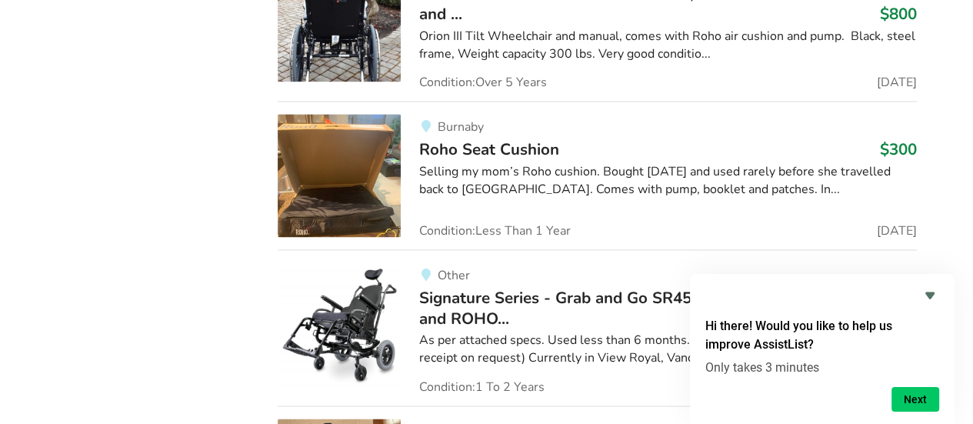  What do you see at coordinates (822, 367) in the screenshot?
I see `p: Only takes 3 minutes` at bounding box center [822, 367].